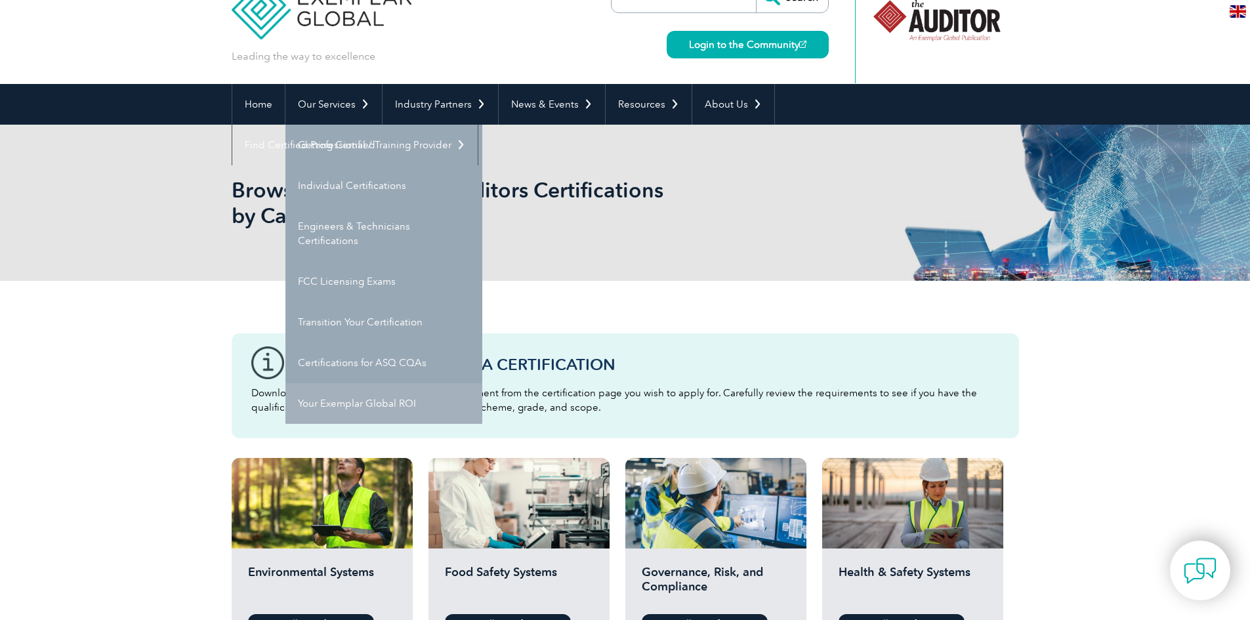  Describe the element at coordinates (645, 364) in the screenshot. I see `h3: Before You Apply For a Certification` at that location.